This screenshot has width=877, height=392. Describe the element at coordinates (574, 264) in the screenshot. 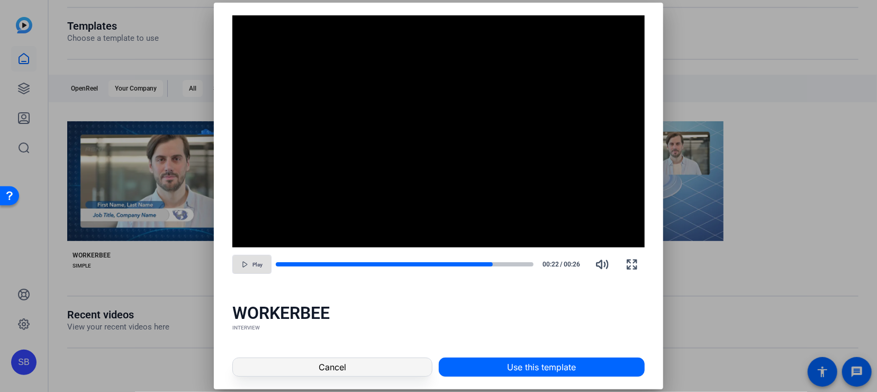

I see `span: 00:26` at that location.